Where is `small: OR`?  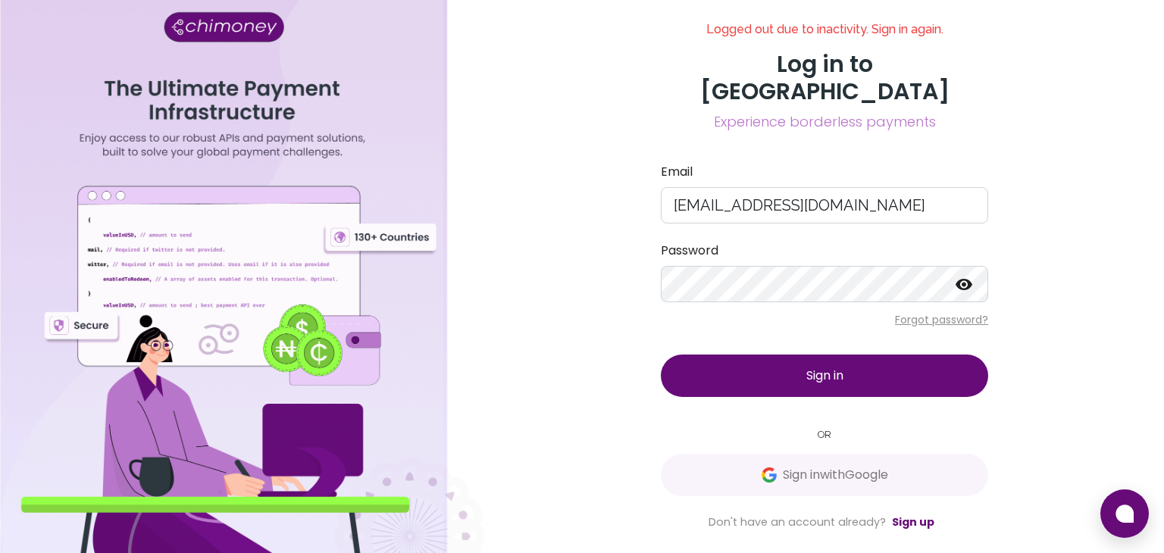 small: OR is located at coordinates (825, 434).